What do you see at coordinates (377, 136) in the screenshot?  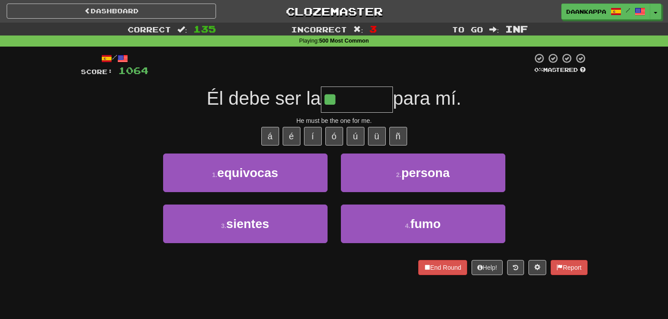 I see `button: ü` at bounding box center [377, 136].